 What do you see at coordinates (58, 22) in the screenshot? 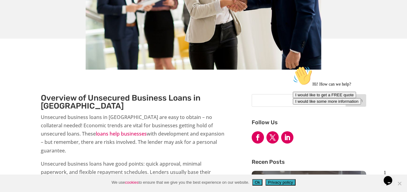
I see `div: 👋Hi! How can we help?I would like to get a FREE quoteI would like some more information` at bounding box center [58, 22].